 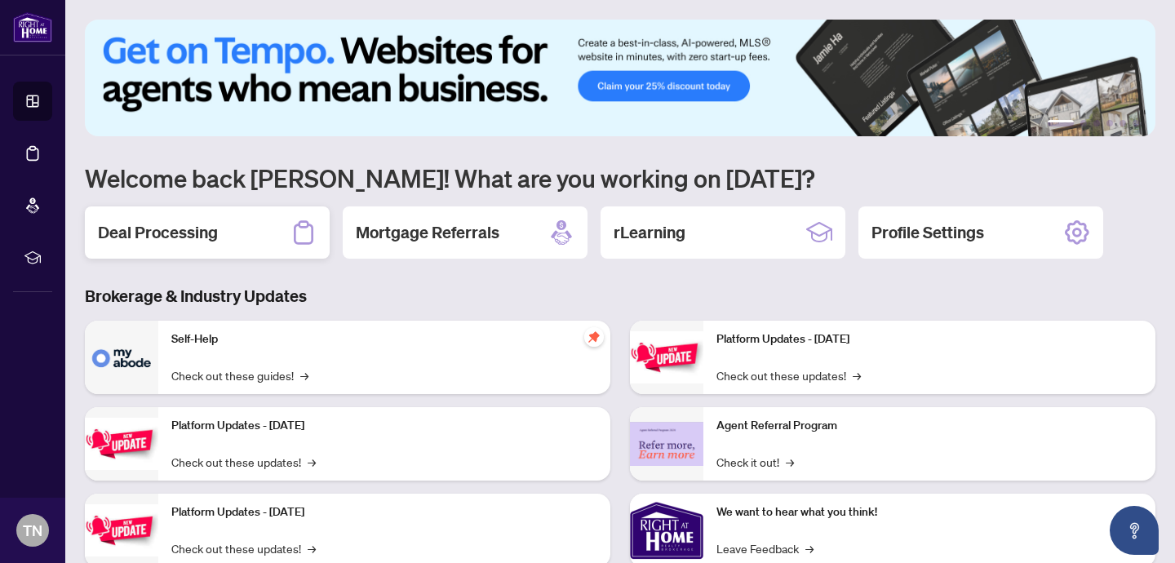 What do you see at coordinates (122, 443) in the screenshot?
I see `img: Platform Updates - September 16, 2025` at bounding box center [122, 443].